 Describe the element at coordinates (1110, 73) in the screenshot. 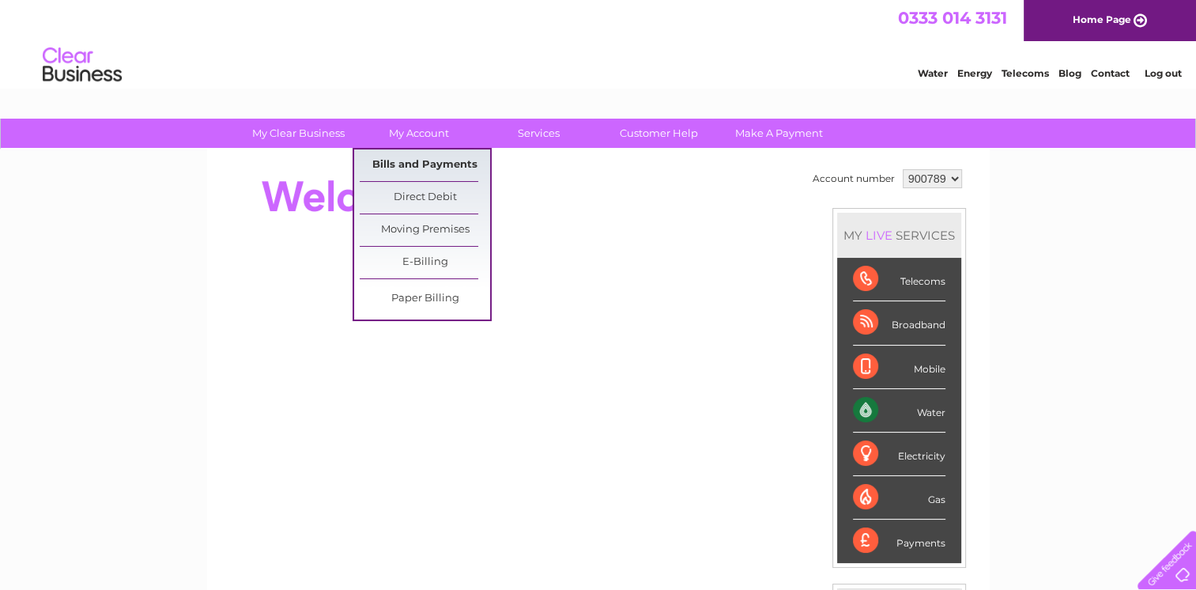

I see `a: Contact` at that location.